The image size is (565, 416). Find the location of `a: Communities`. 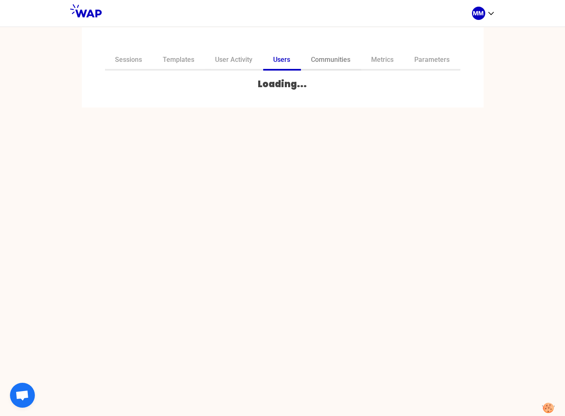

a: Communities is located at coordinates (331, 61).